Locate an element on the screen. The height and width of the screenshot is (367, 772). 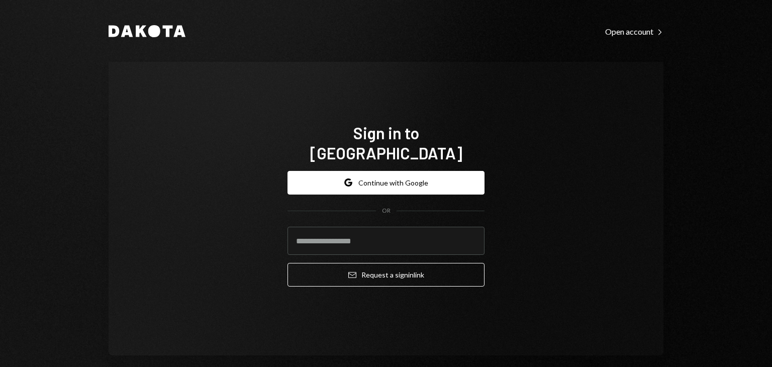
div: Open account is located at coordinates (634, 32).